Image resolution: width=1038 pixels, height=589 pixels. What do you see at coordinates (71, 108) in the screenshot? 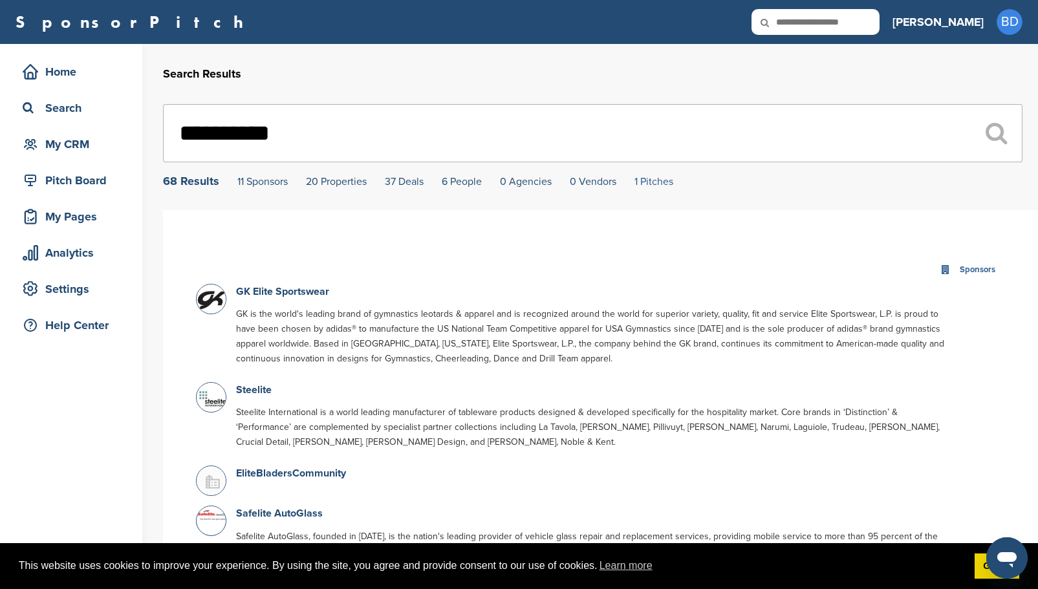
I see `a: Search` at bounding box center [71, 108].